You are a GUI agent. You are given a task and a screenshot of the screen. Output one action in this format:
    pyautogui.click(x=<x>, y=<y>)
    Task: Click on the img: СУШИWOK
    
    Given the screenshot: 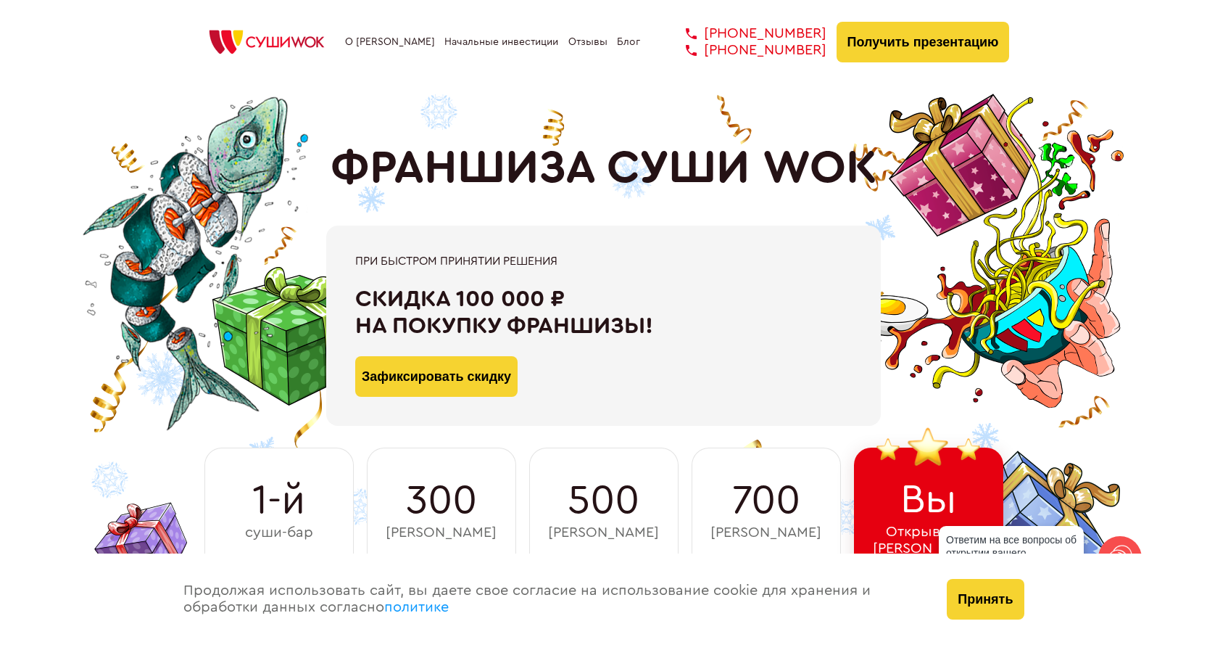 What is the action you would take?
    pyautogui.click(x=267, y=42)
    